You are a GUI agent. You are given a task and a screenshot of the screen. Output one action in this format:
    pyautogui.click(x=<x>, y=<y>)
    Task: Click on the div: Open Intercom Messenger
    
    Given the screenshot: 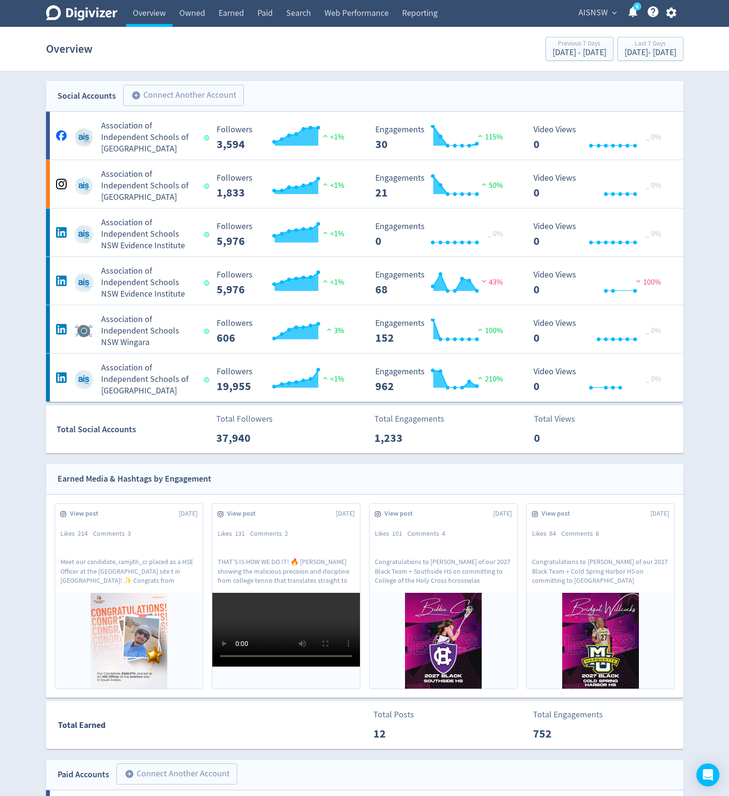 What is the action you would take?
    pyautogui.click(x=707, y=774)
    